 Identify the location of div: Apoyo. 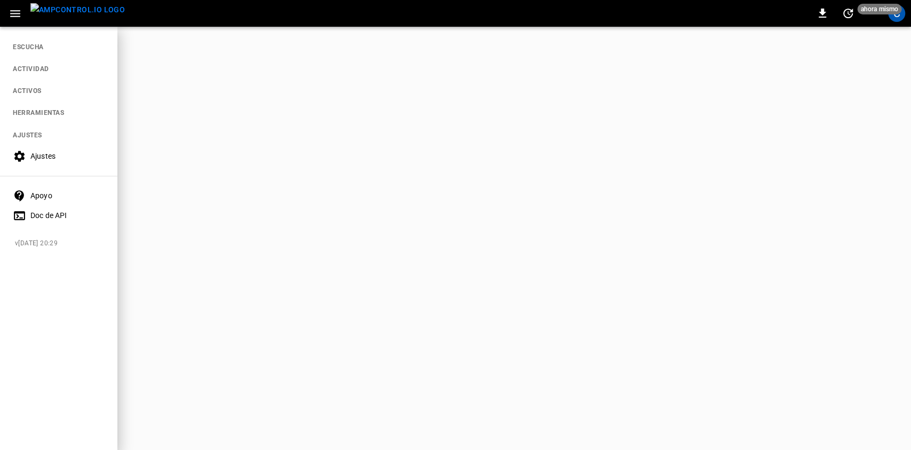
(67, 195).